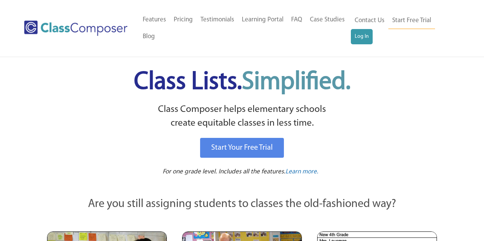  What do you see at coordinates (217, 20) in the screenshot?
I see `a: Testimonials` at bounding box center [217, 20].